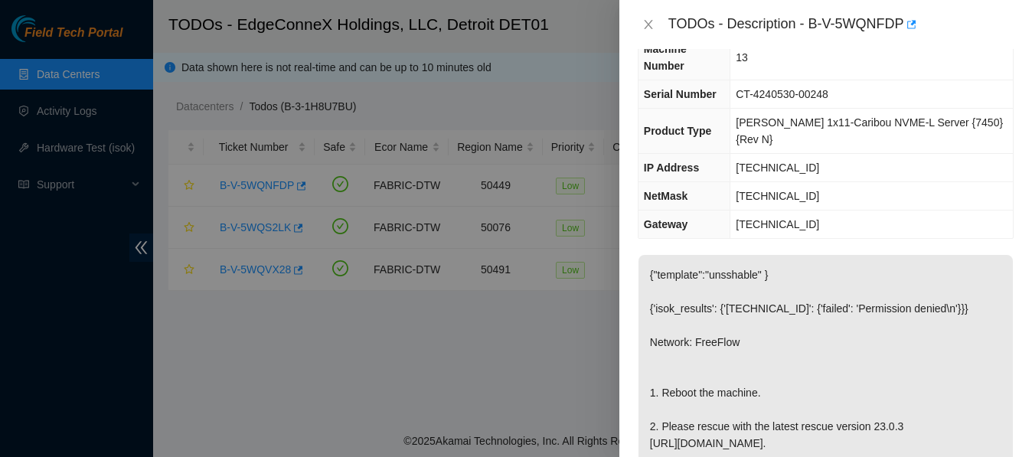 The width and height of the screenshot is (1032, 457). Describe the element at coordinates (666, 196) in the screenshot. I see `span: NetMask` at that location.